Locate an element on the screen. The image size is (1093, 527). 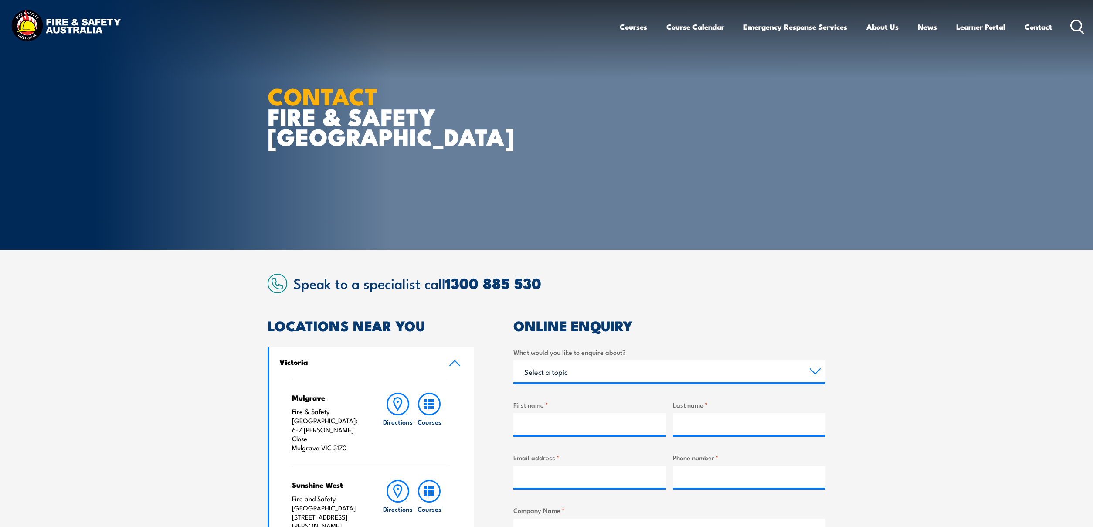
a: News is located at coordinates (928, 27).